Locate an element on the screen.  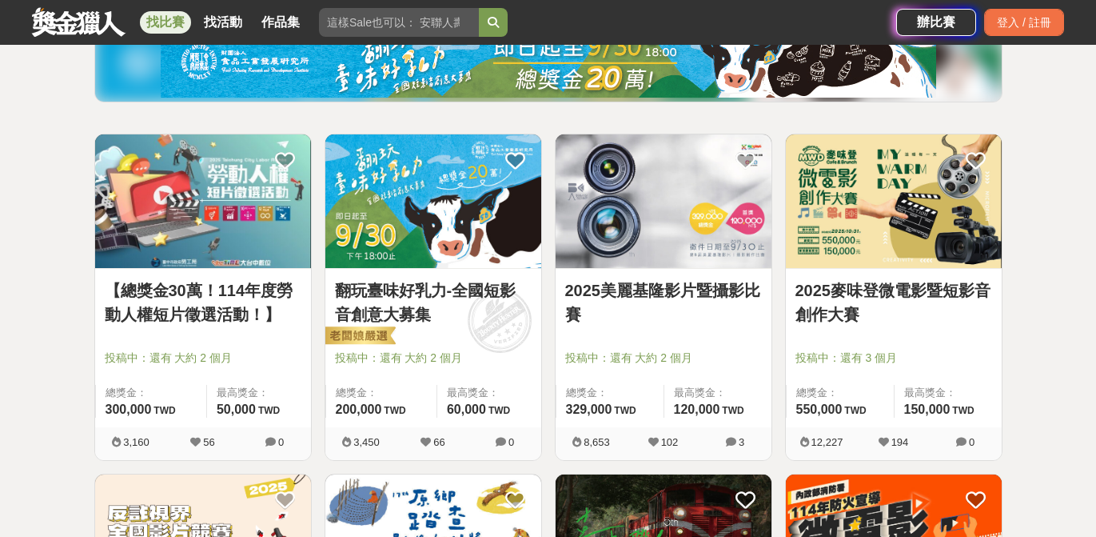
span: 300,000 is located at coordinates (129, 409).